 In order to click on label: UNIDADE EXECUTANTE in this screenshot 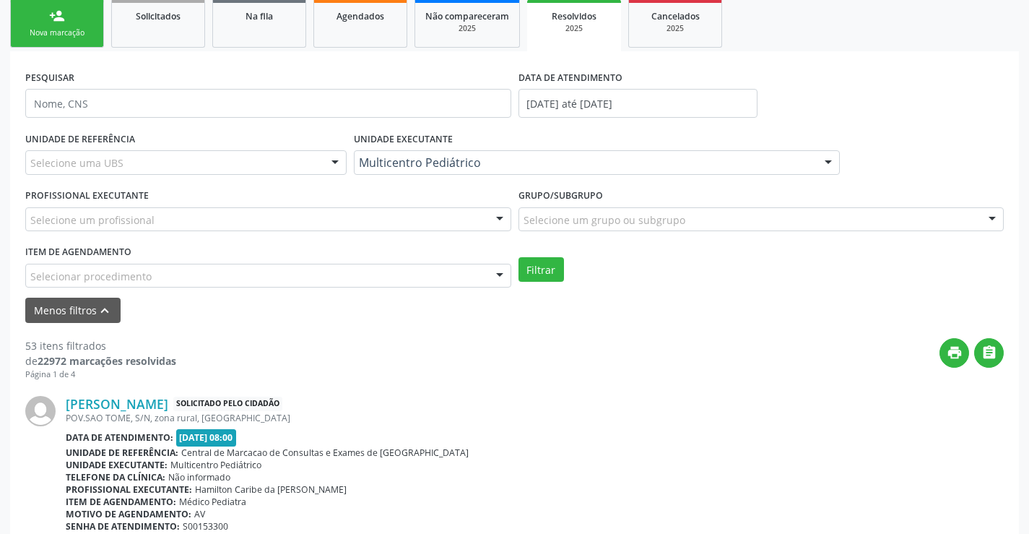, I will do `click(403, 139)`.